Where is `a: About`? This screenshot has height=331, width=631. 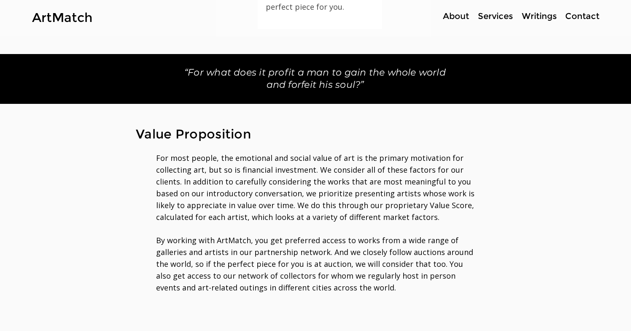 a: About is located at coordinates (456, 16).